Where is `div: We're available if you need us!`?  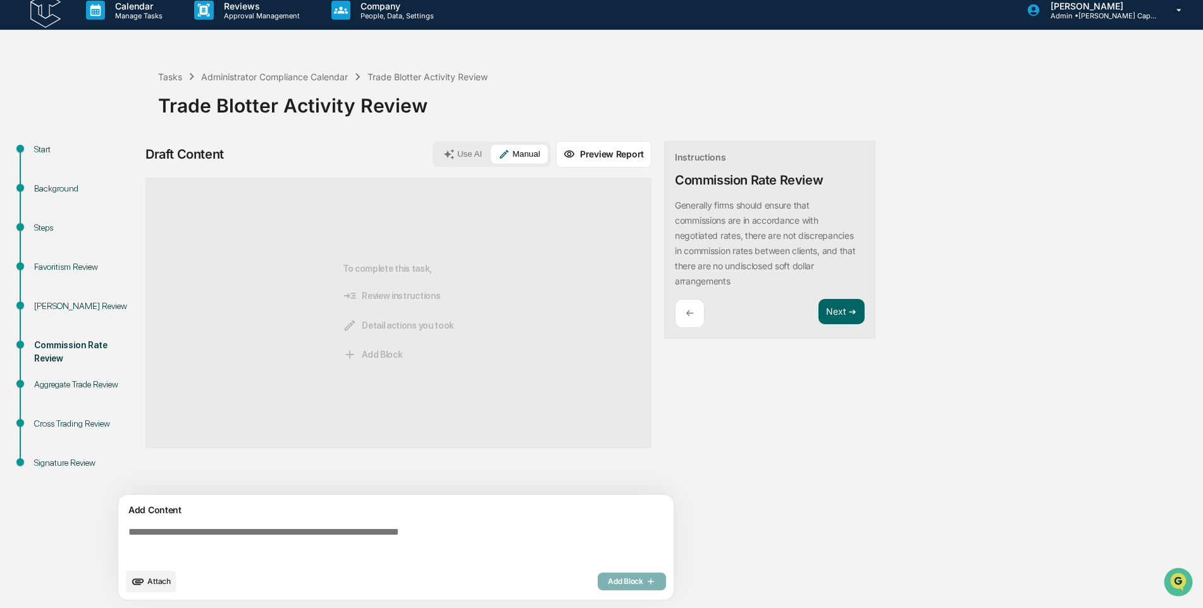
div: We're available if you need us! is located at coordinates (101, 114).